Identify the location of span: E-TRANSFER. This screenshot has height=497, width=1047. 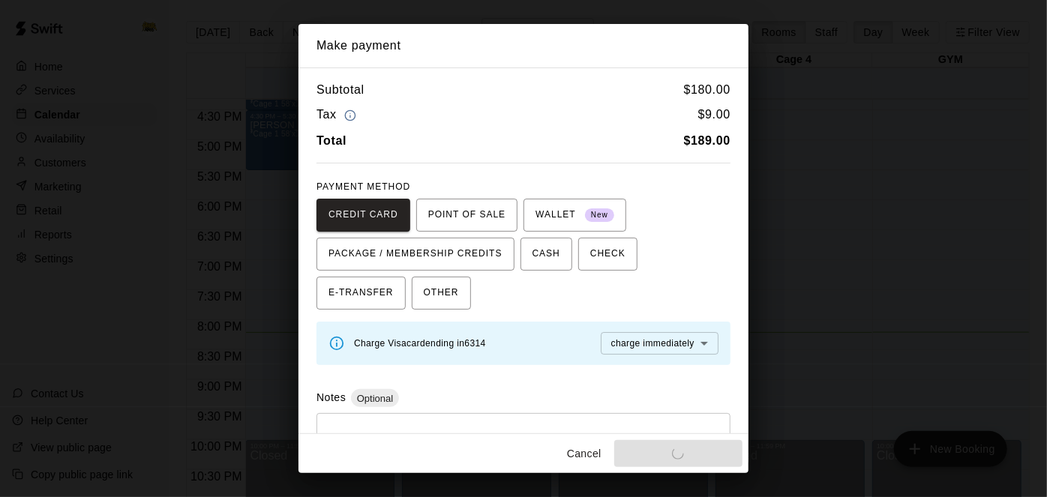
(361, 293).